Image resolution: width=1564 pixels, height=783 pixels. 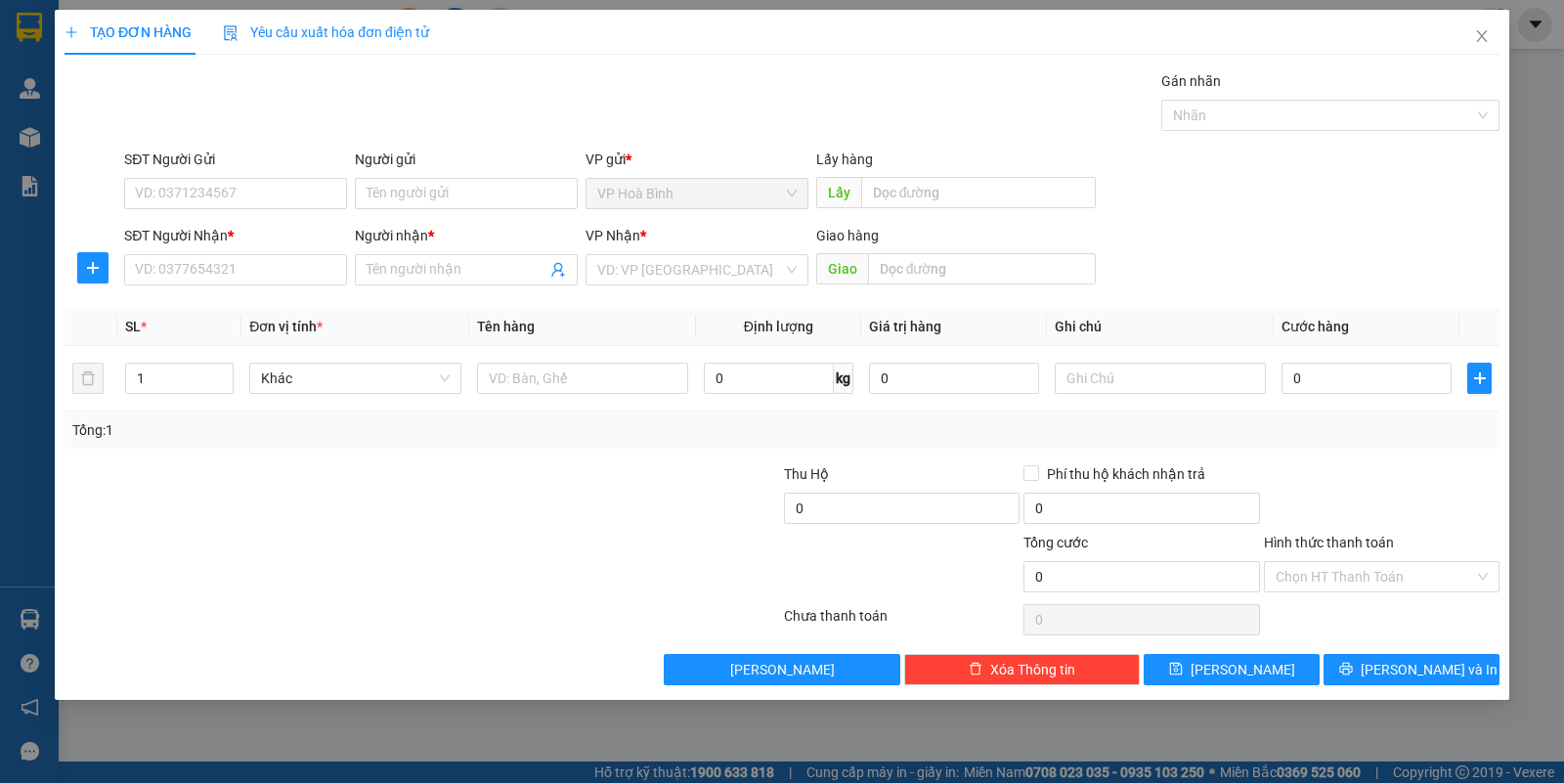 I want to click on input: 0, so click(x=954, y=378).